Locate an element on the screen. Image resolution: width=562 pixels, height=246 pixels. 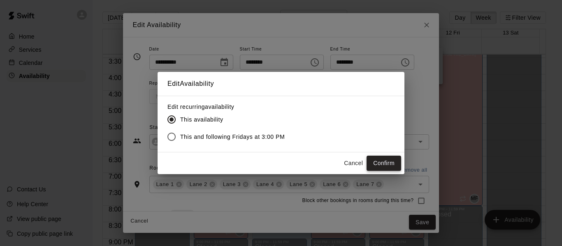
h2: Edit Availability is located at coordinates (281, 84).